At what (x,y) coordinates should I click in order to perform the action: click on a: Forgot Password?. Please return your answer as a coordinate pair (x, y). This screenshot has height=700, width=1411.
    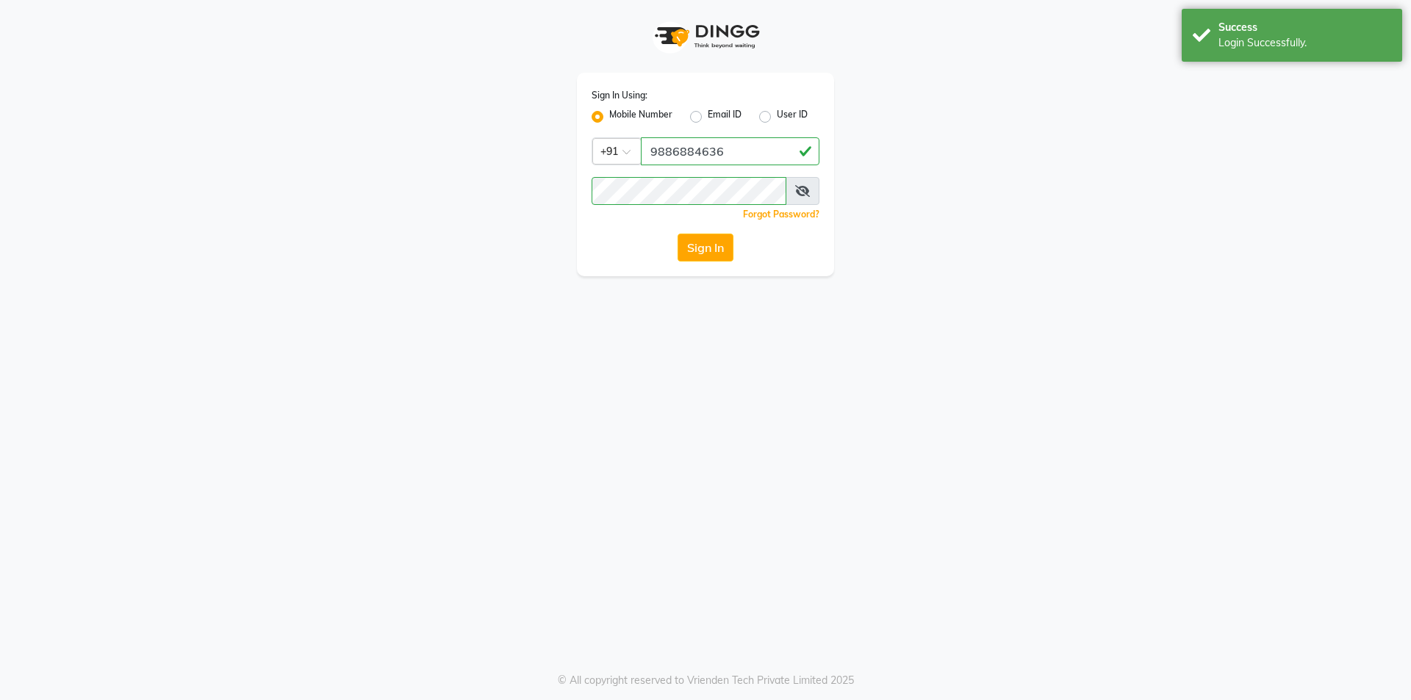
    Looking at the image, I should click on (781, 214).